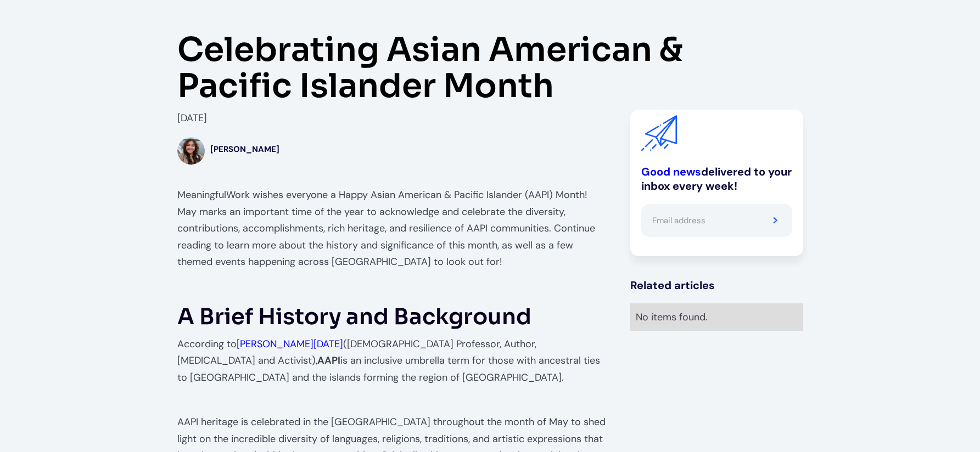 The height and width of the screenshot is (452, 980). What do you see at coordinates (490, 68) in the screenshot?
I see `h1: Celebrating Asian American & Pacific Islander Month` at bounding box center [490, 68].